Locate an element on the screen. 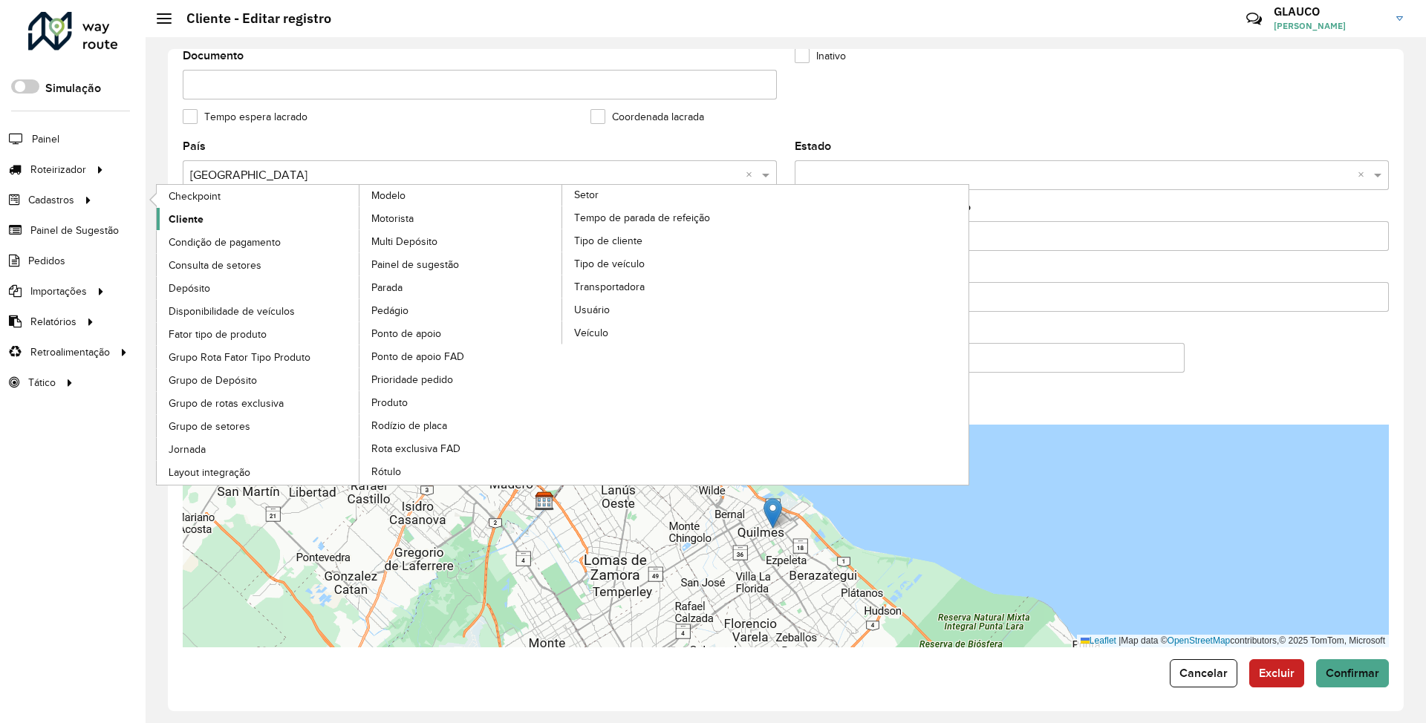 Image resolution: width=1426 pixels, height=723 pixels. span: Consulta de setores is located at coordinates (215, 265).